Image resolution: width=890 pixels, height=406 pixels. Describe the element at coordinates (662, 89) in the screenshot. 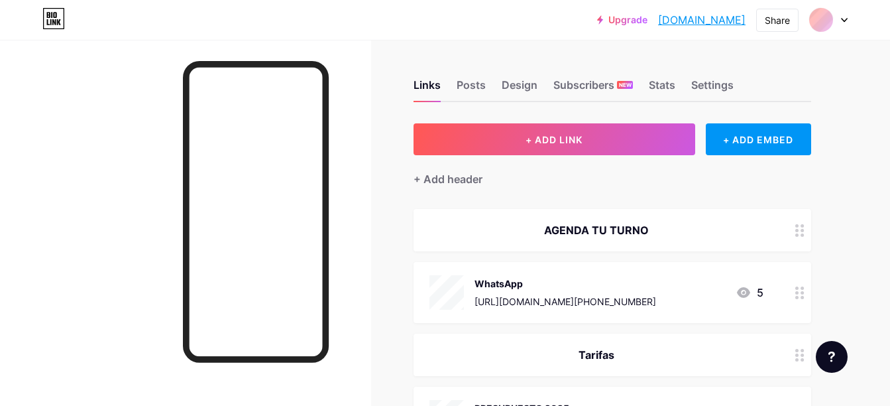

I see `div: Stats` at that location.